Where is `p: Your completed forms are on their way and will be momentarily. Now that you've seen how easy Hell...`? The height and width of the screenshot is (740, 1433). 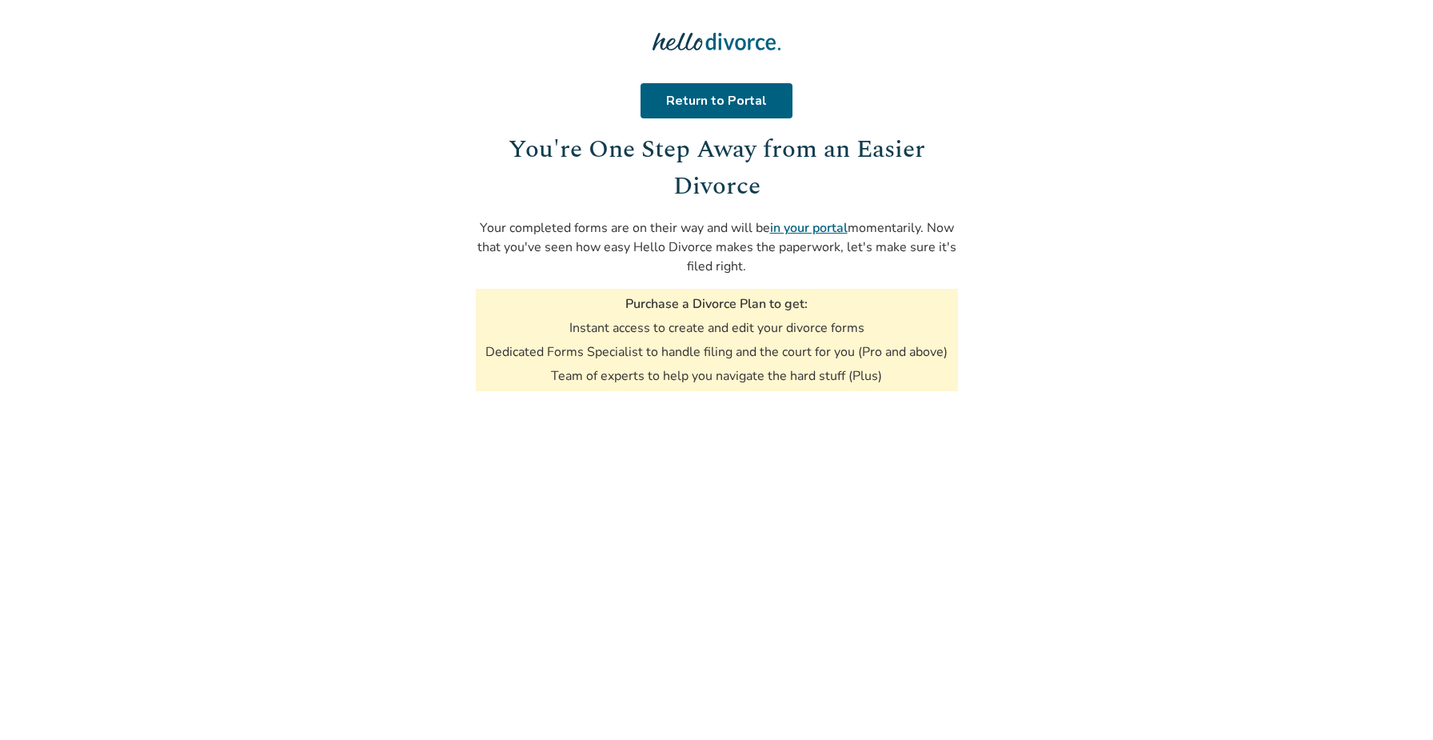 p: Your completed forms are on their way and will be momentarily. Now that you've seen how easy Hell... is located at coordinates (717, 247).